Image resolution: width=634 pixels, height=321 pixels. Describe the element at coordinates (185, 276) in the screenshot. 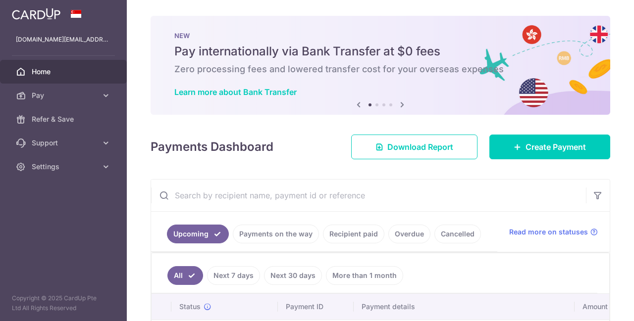

I see `a: All` at that location.